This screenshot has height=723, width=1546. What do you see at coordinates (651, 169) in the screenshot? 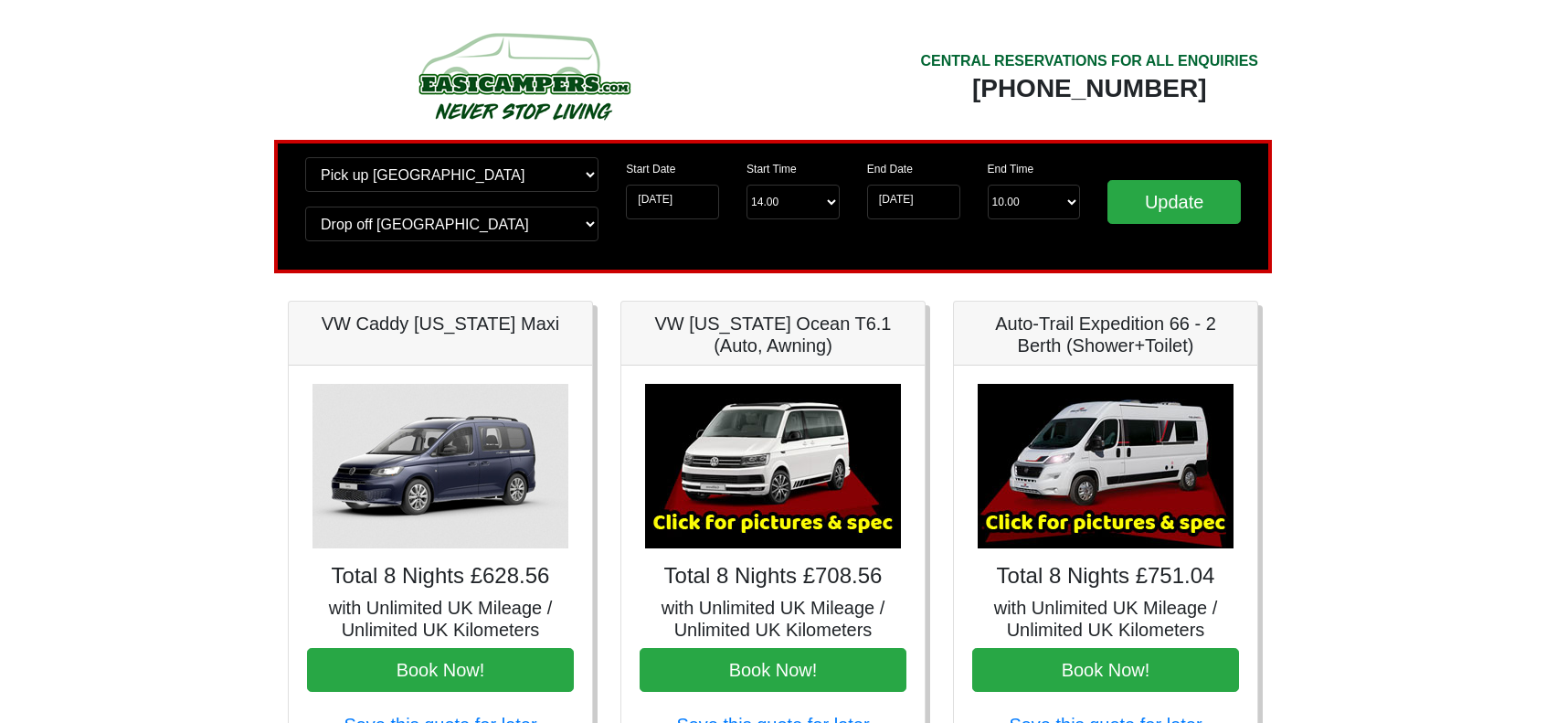
I see `label: Start Date` at bounding box center [651, 169].